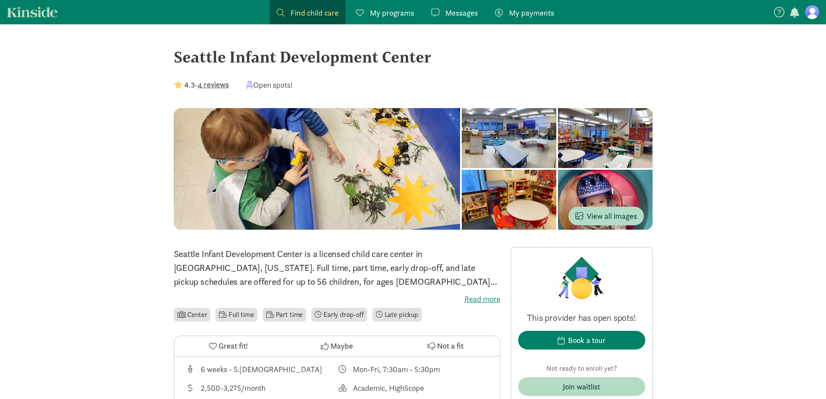  Describe the element at coordinates (342, 345) in the screenshot. I see `span: Maybe` at that location.